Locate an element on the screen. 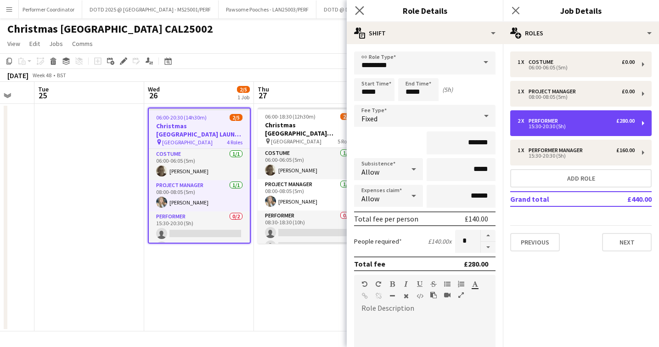 Image resolution: width=659 pixels, height=347 pixels. label: People required is located at coordinates (378, 241).